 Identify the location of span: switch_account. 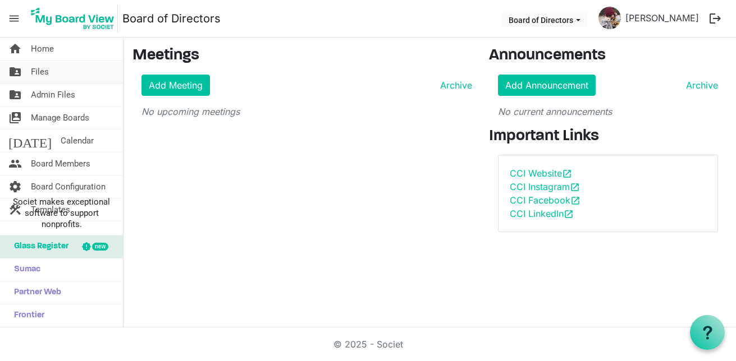
(15, 118).